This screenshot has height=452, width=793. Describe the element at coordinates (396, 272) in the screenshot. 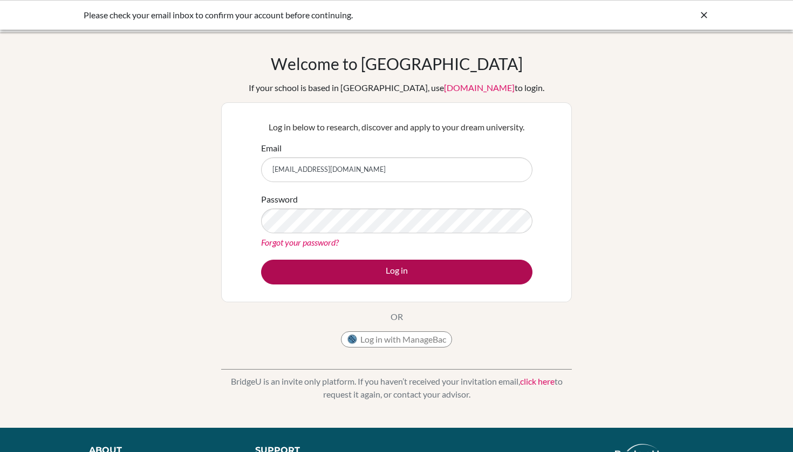

I see `button: Log in` at that location.